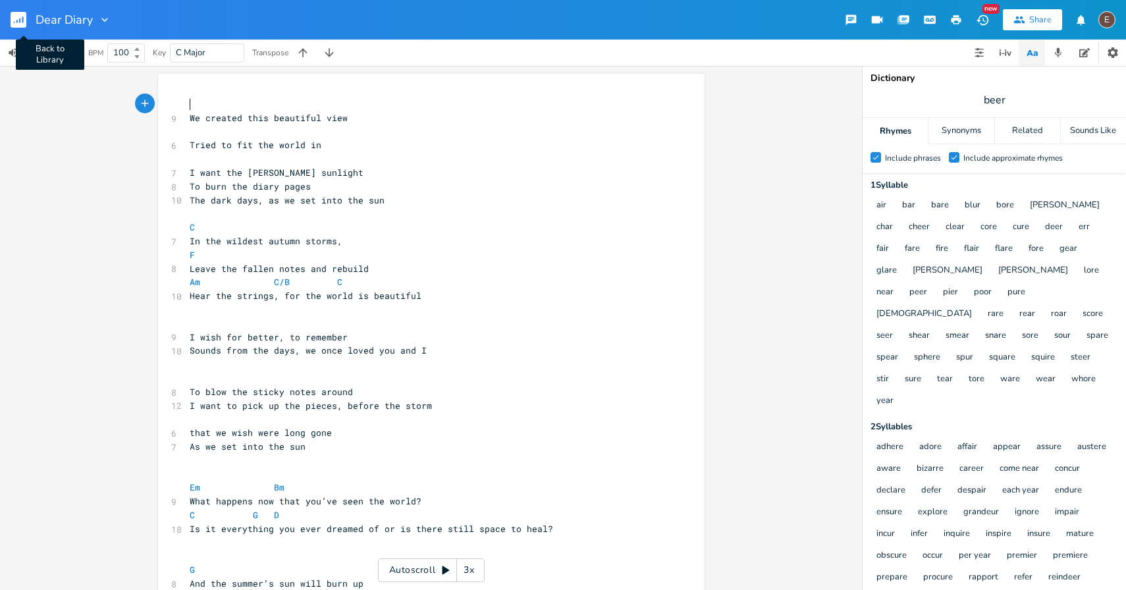 The height and width of the screenshot is (590, 1126). Describe the element at coordinates (945, 379) in the screenshot. I see `button: tear` at that location.